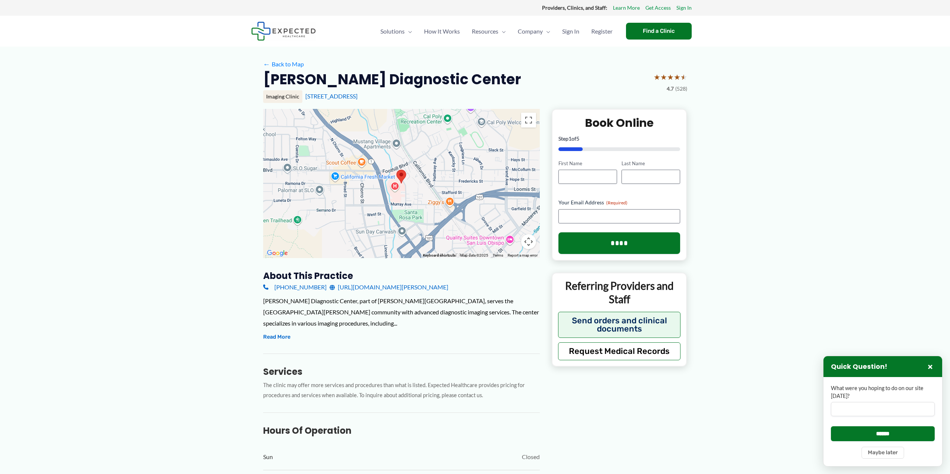 This screenshot has height=474, width=950. What do you see at coordinates (602, 31) in the screenshot?
I see `span: Register` at bounding box center [602, 31].